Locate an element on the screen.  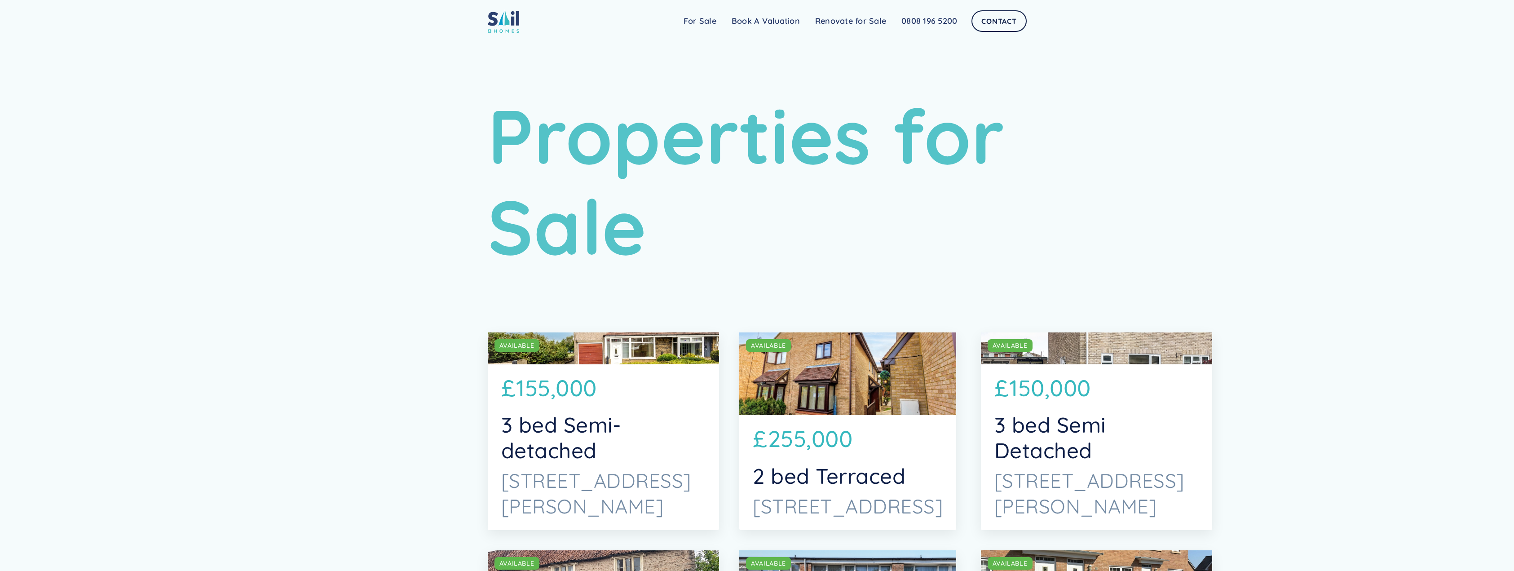
a: Renovate for Sale is located at coordinates (851, 21).